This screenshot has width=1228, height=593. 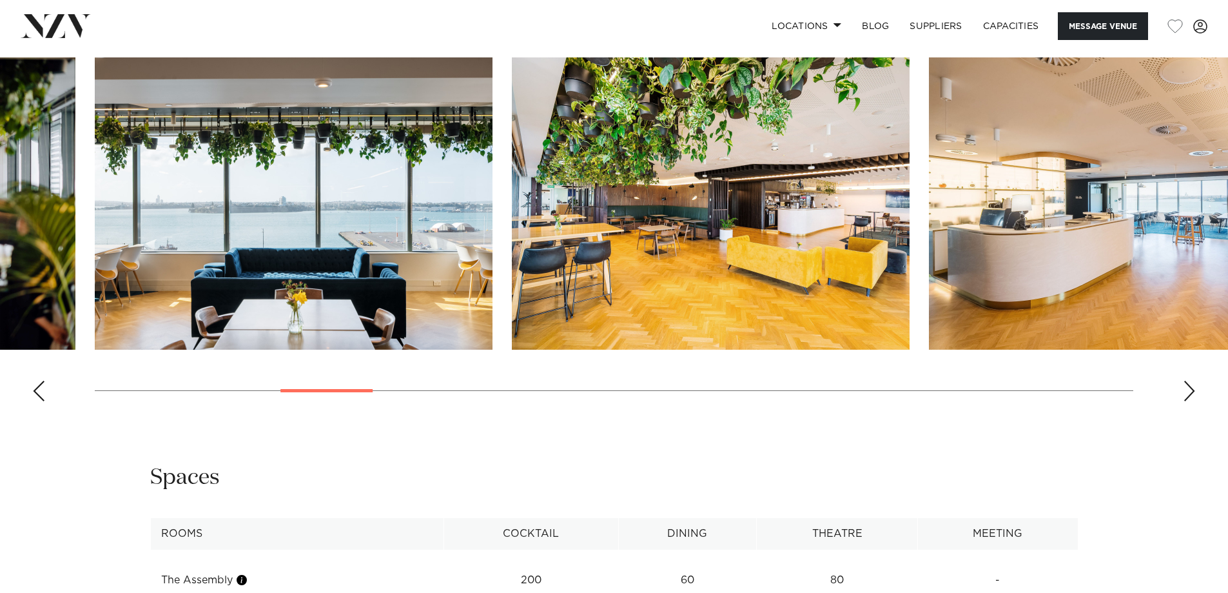 I want to click on h2: Spaces, so click(x=185, y=477).